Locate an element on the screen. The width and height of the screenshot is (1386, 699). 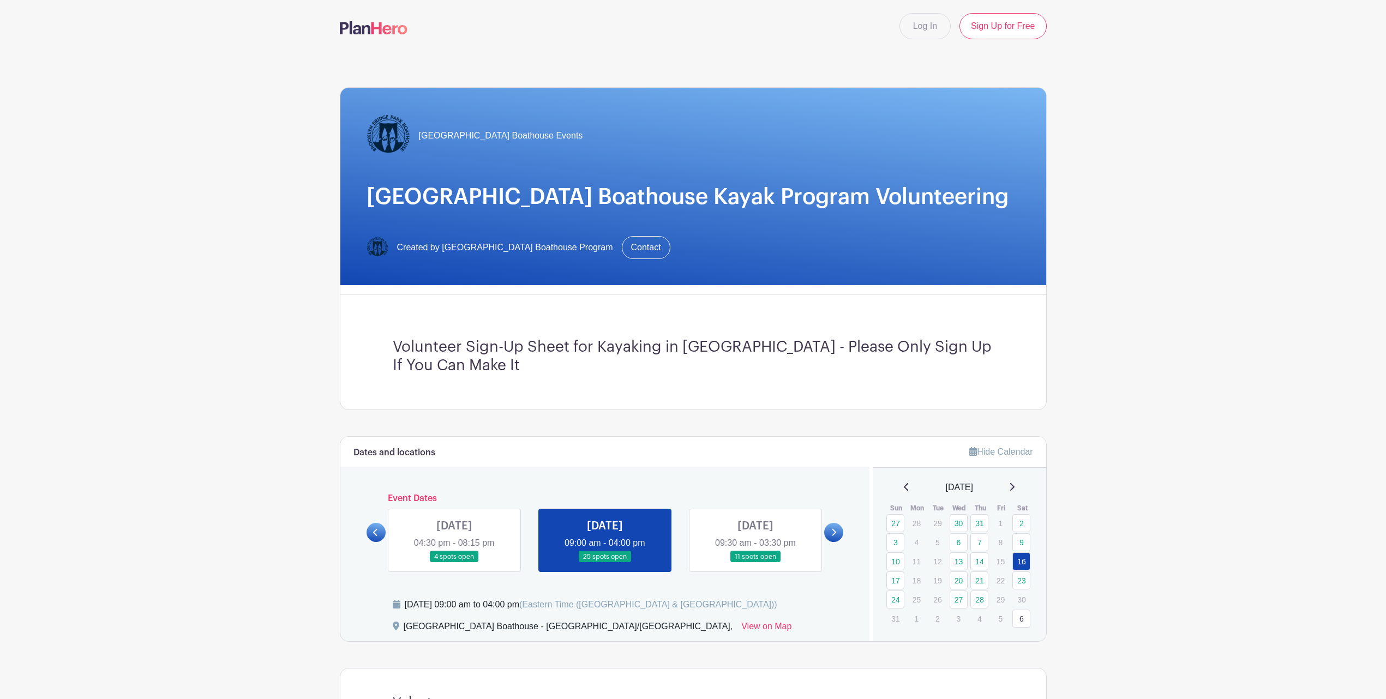
a: 3 is located at coordinates (895, 542).